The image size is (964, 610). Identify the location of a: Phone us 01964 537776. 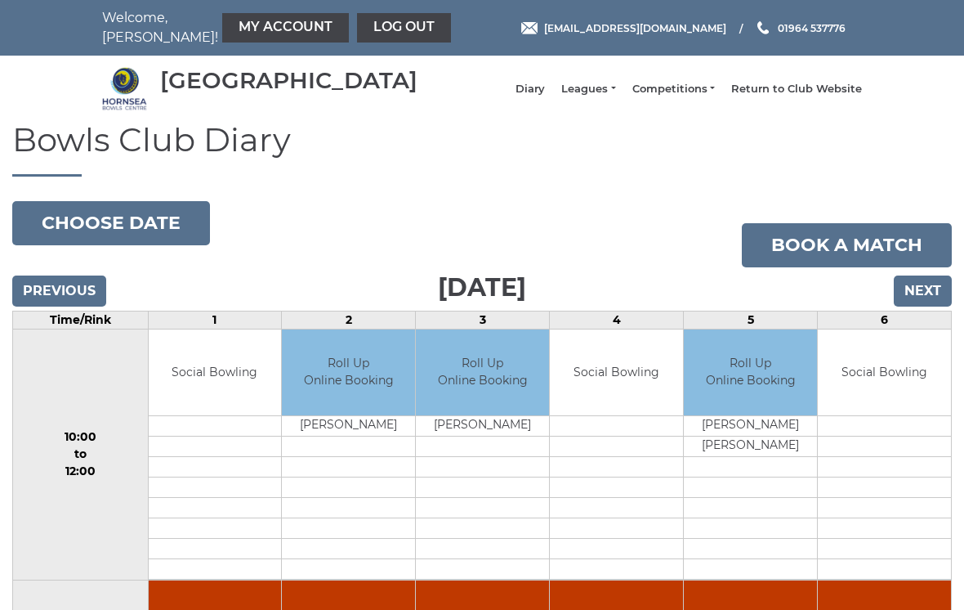
(800, 28).